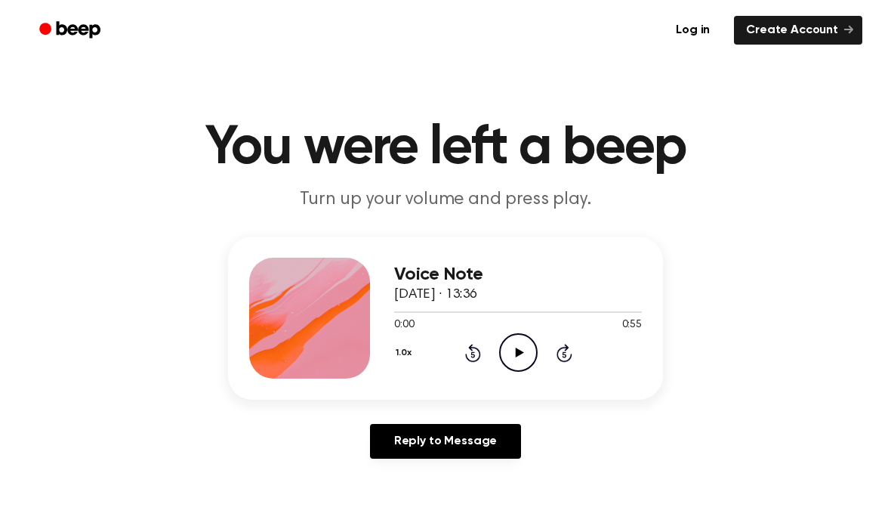 The width and height of the screenshot is (891, 526). Describe the element at coordinates (446, 441) in the screenshot. I see `a: Reply to Message` at that location.